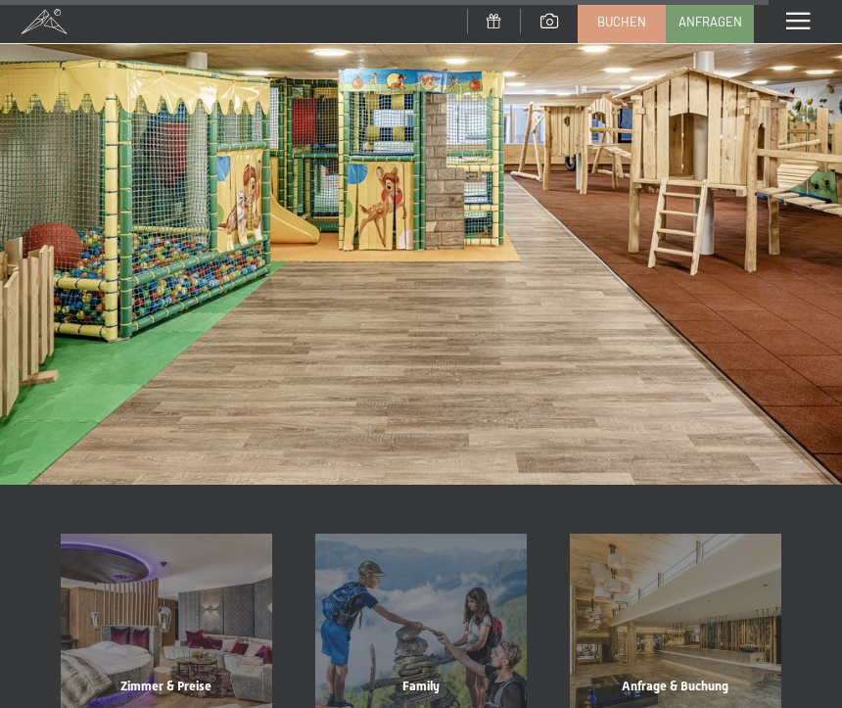 The image size is (842, 708). What do you see at coordinates (622, 22) in the screenshot?
I see `a: Buchen` at bounding box center [622, 22].